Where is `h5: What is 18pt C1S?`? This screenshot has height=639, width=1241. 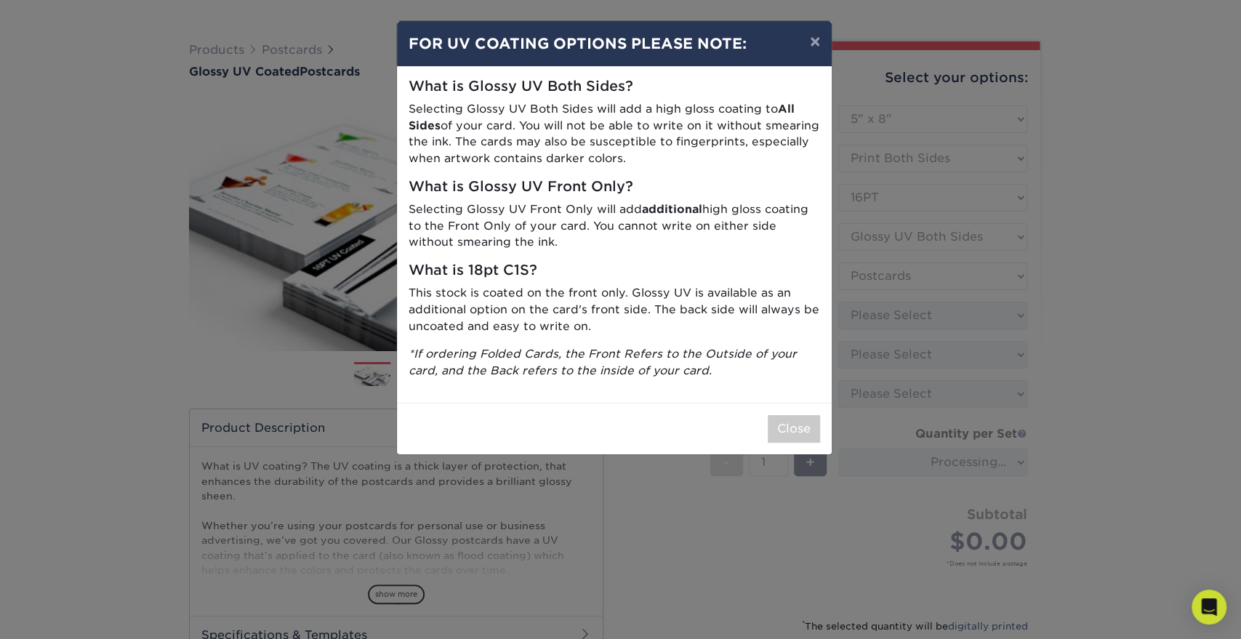 h5: What is 18pt C1S? is located at coordinates (615, 271).